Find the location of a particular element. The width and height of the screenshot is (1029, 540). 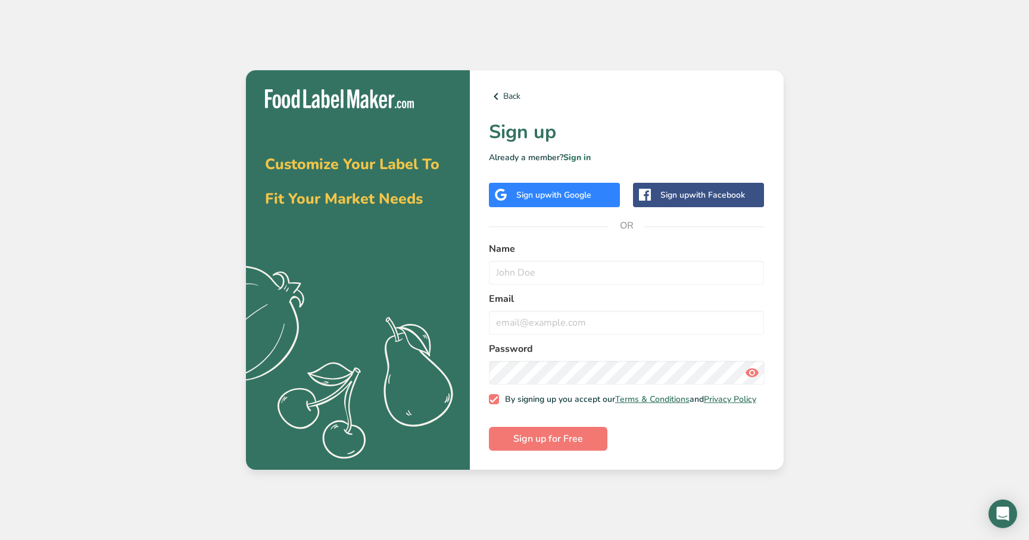

span: By signing up you accept our and is located at coordinates (628, 400).